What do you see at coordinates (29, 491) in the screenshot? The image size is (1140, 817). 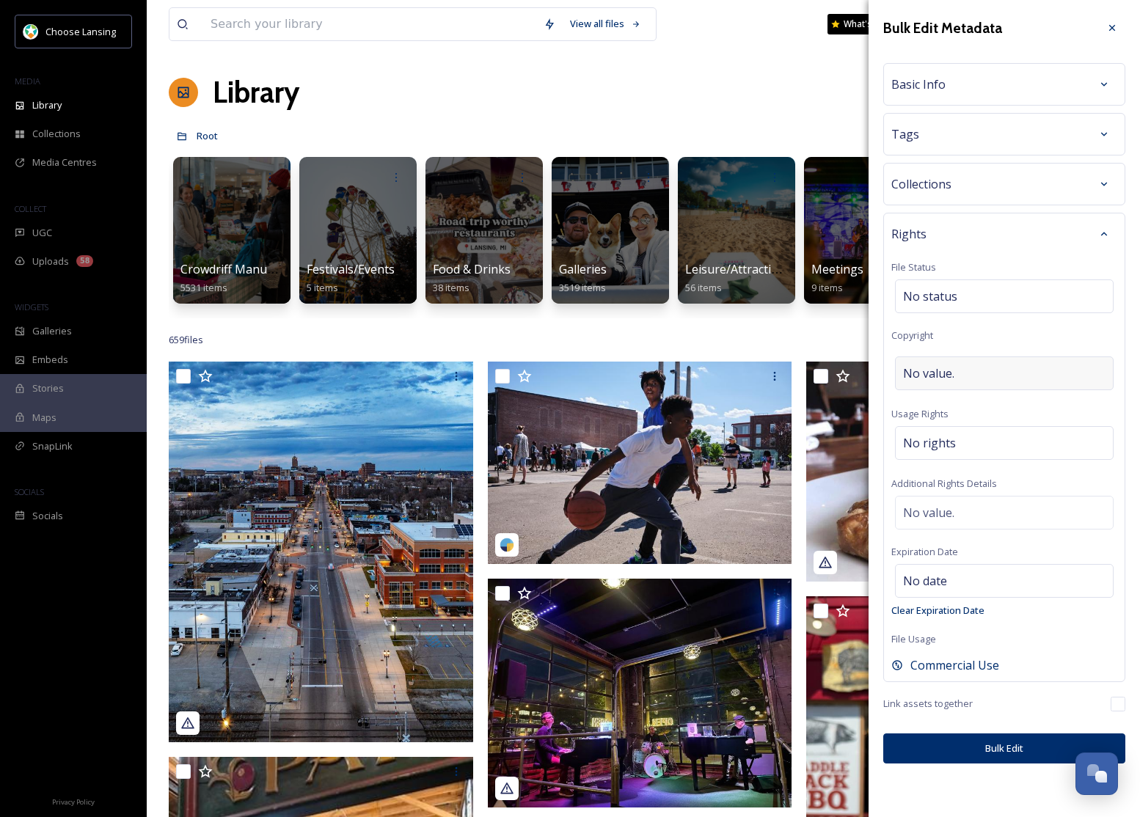 I see `span: SOCIALS` at bounding box center [29, 491].